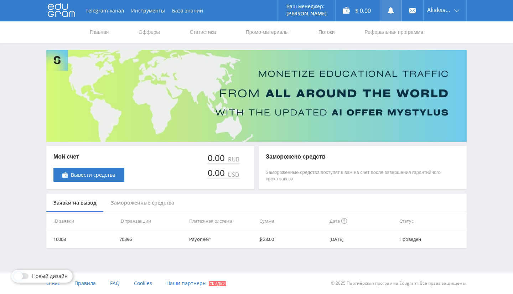 The height and width of the screenshot is (294, 513). Describe the element at coordinates (292, 239) in the screenshot. I see `td: $ 28.00` at that location.